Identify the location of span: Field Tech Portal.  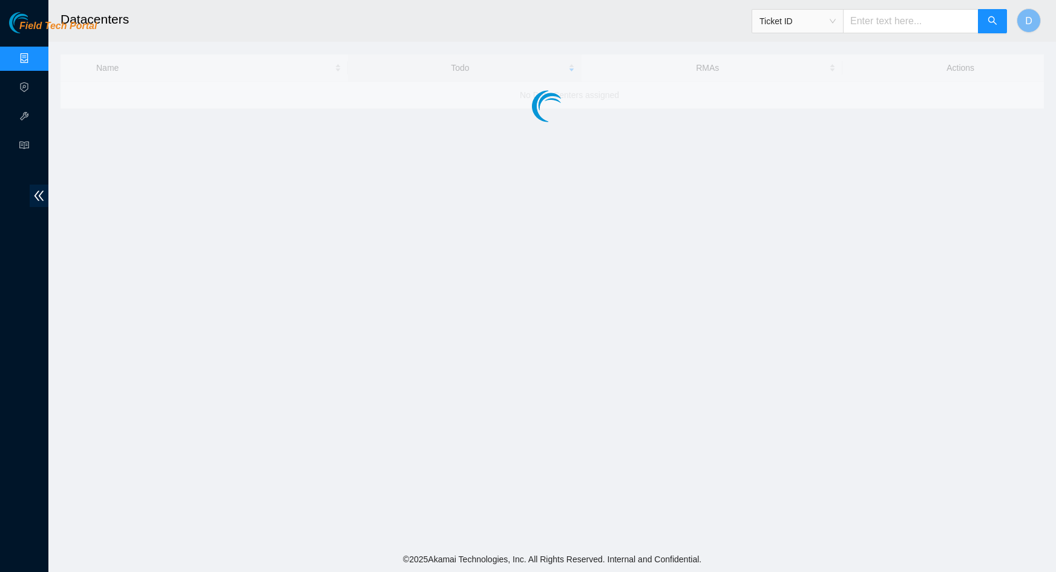
(58, 26).